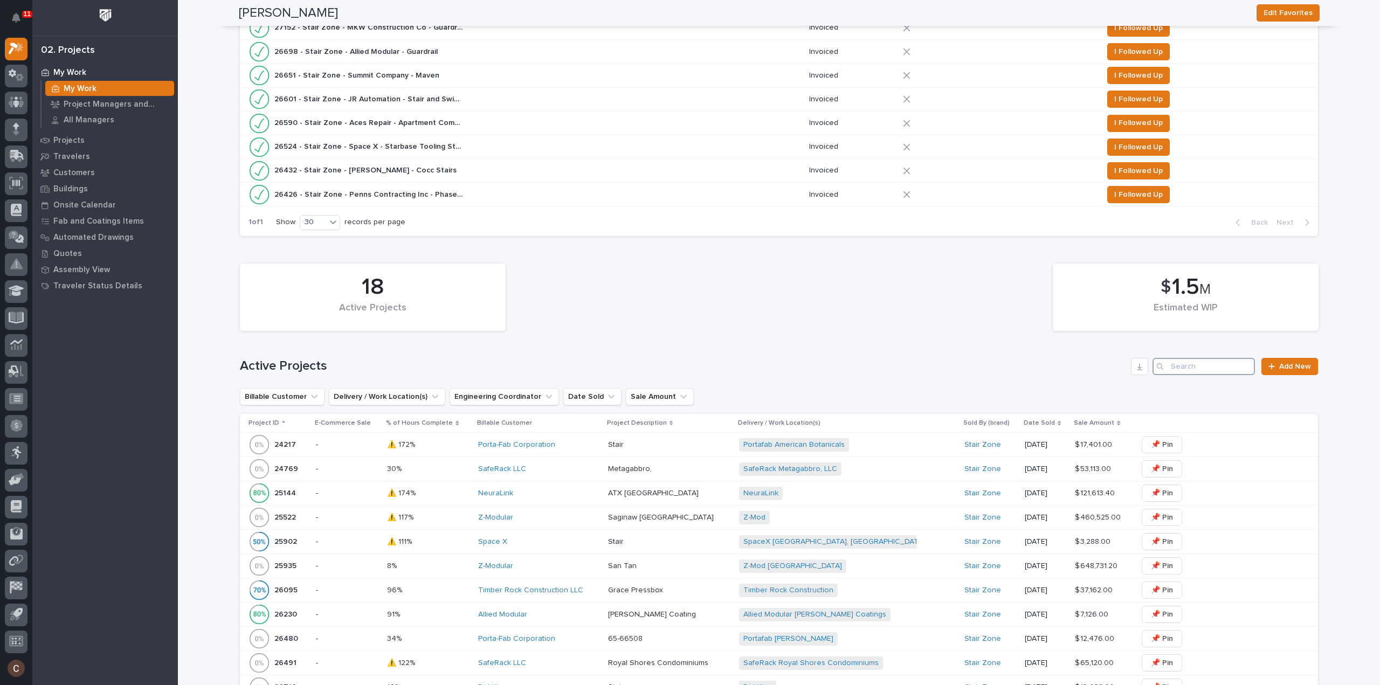  What do you see at coordinates (1288, 223) in the screenshot?
I see `span: Next` at bounding box center [1288, 223].